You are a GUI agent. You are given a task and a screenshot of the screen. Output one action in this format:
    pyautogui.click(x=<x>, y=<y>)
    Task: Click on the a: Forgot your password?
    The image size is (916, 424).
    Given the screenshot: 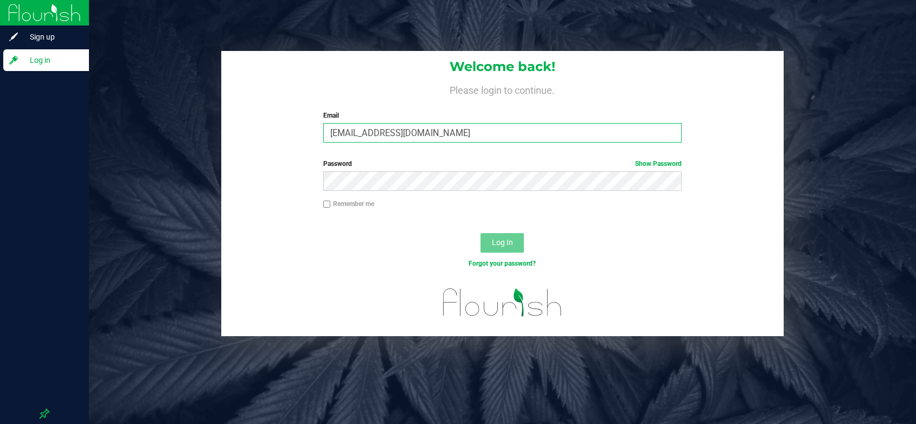 What is the action you would take?
    pyautogui.click(x=502, y=264)
    